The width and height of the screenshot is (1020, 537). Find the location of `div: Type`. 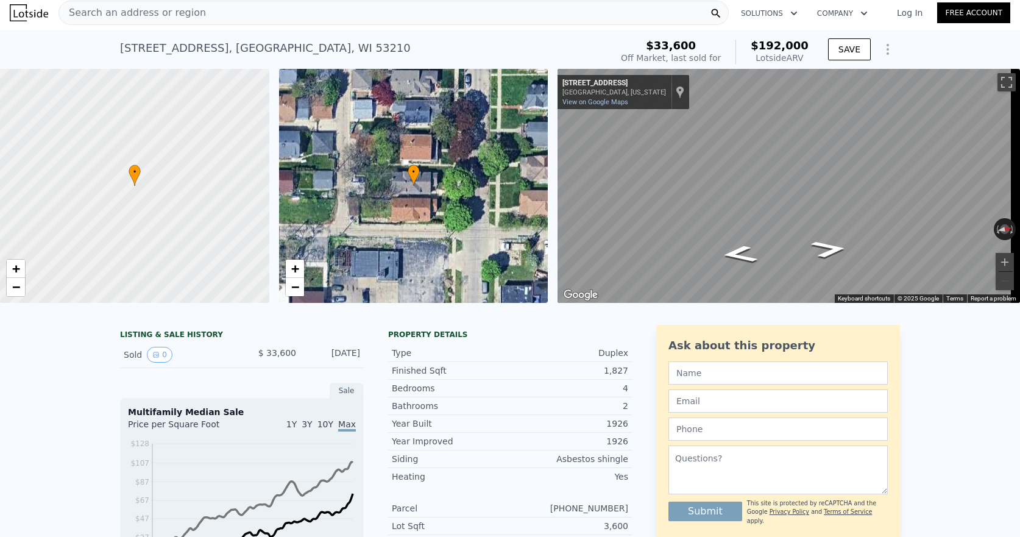

div: Type is located at coordinates (451, 353).